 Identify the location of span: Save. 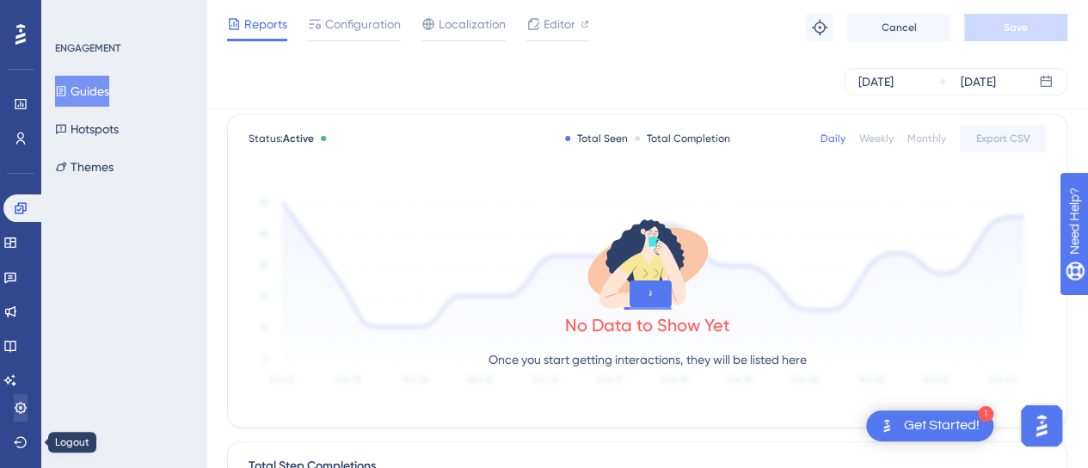
(1016, 28).